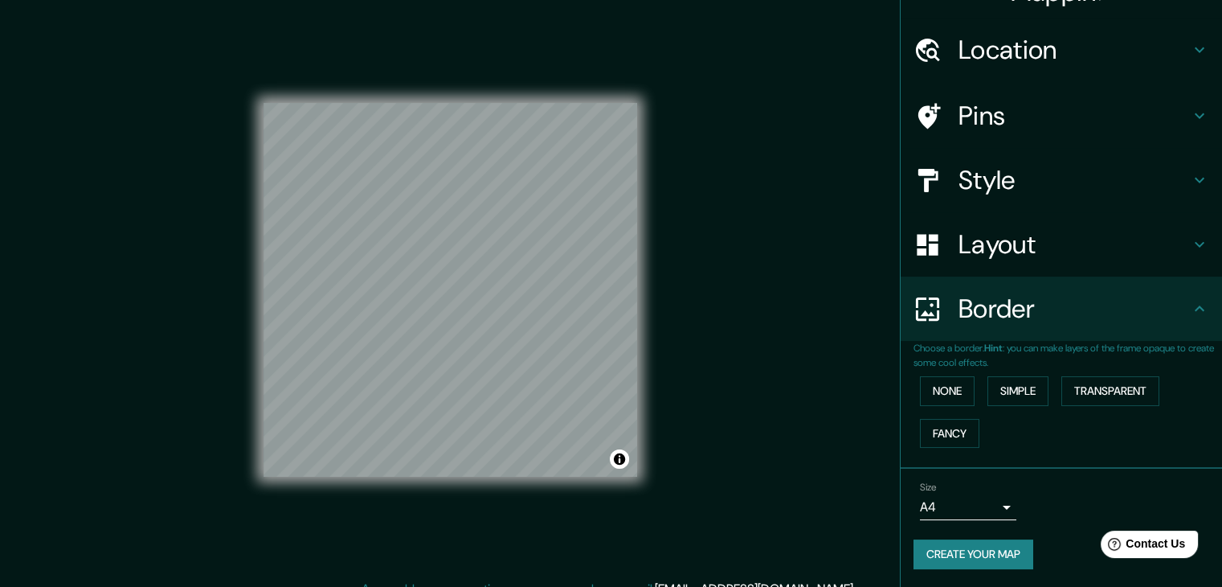 This screenshot has height=587, width=1222. What do you see at coordinates (1061, 50) in the screenshot?
I see `div: Location` at bounding box center [1061, 50].